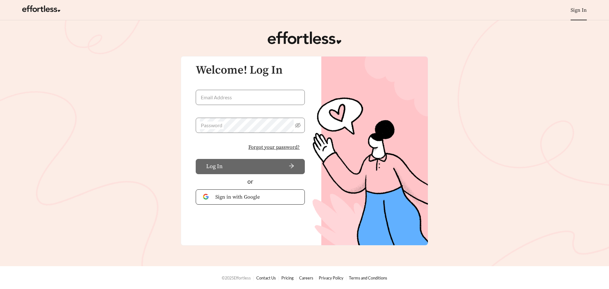 This screenshot has width=609, height=289. What do you see at coordinates (266, 278) in the screenshot?
I see `a: Contact Us` at bounding box center [266, 278].